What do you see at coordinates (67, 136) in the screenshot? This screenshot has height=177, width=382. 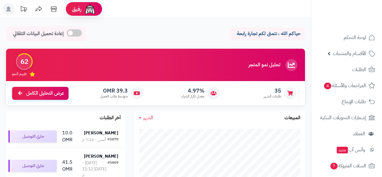 I see `td: 10.0 OMR` at bounding box center [67, 136].